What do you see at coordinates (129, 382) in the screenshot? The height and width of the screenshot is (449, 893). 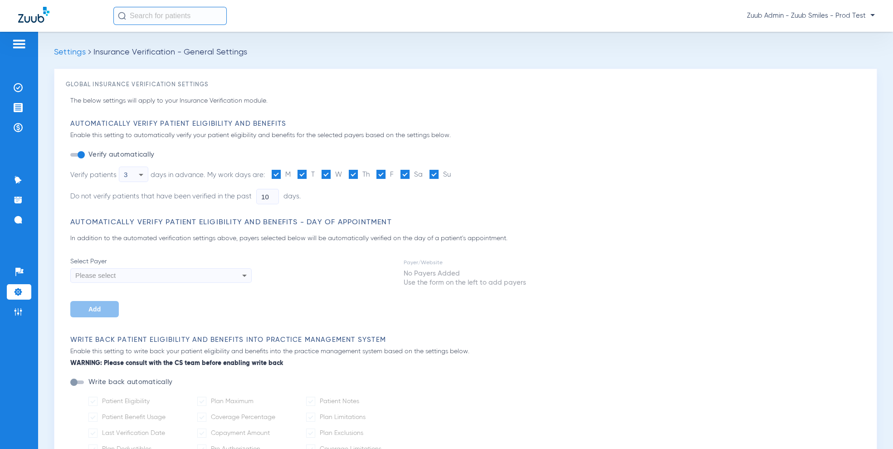 I see `label: Write back automatically` at bounding box center [129, 382].